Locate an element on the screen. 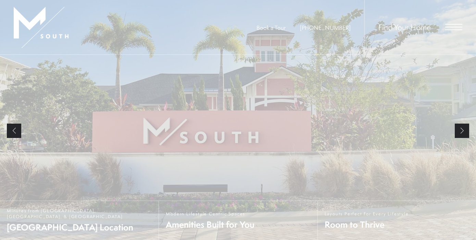 Image resolution: width=476 pixels, height=240 pixels. a: Previous is located at coordinates (14, 131).